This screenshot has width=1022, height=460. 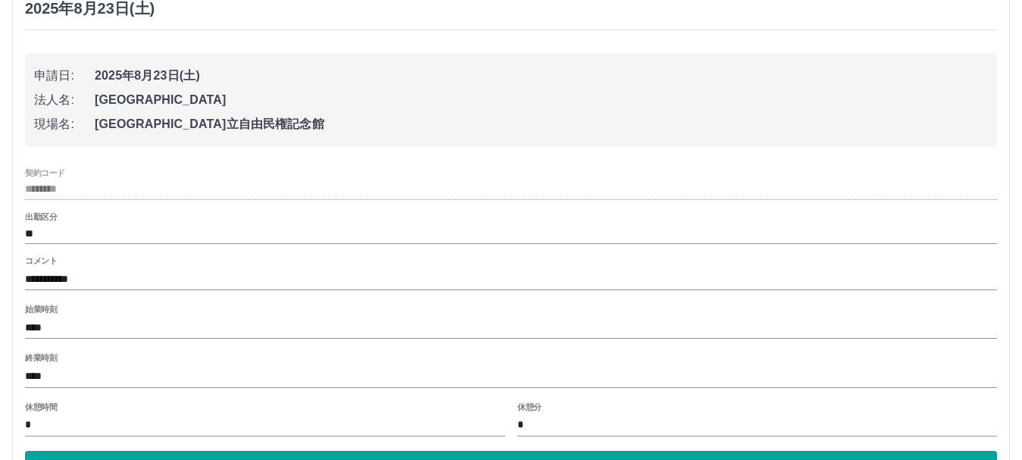 I want to click on label: 終業時刻, so click(x=41, y=358).